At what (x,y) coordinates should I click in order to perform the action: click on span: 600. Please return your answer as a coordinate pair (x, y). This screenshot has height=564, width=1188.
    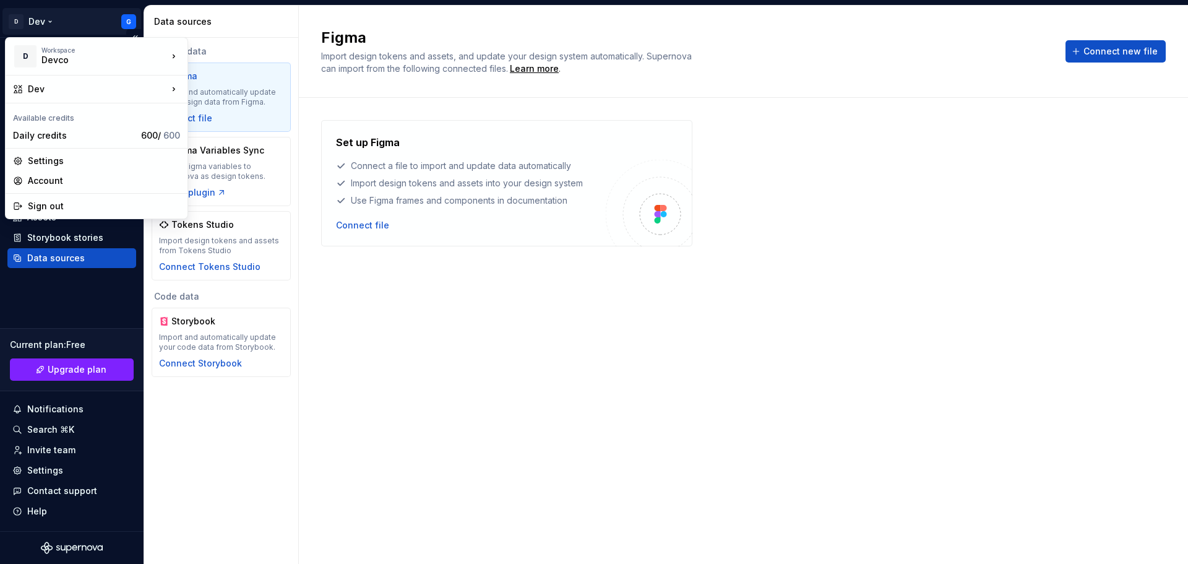
    Looking at the image, I should click on (171, 135).